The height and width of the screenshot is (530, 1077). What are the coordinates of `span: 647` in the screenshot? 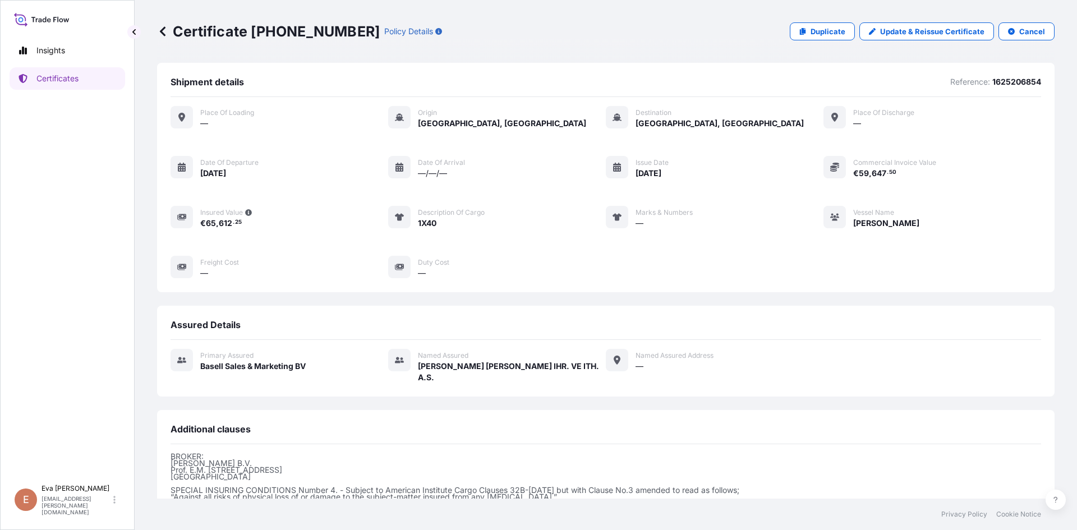 It's located at (879, 173).